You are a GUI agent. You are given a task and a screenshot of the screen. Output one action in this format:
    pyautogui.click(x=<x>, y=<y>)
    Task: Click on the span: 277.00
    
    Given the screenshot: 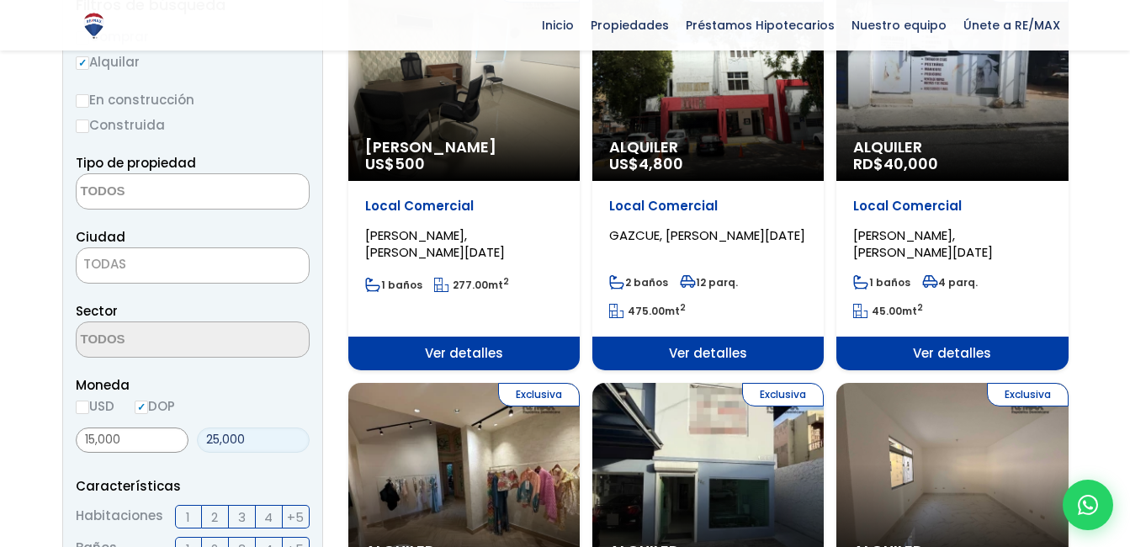 What is the action you would take?
    pyautogui.click(x=470, y=284)
    